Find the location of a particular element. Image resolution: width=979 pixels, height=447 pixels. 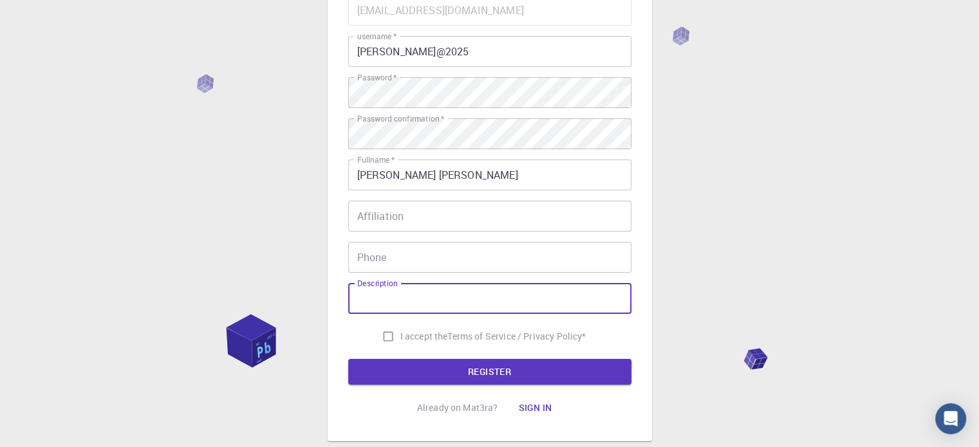

button: Sign in is located at coordinates (535, 408).